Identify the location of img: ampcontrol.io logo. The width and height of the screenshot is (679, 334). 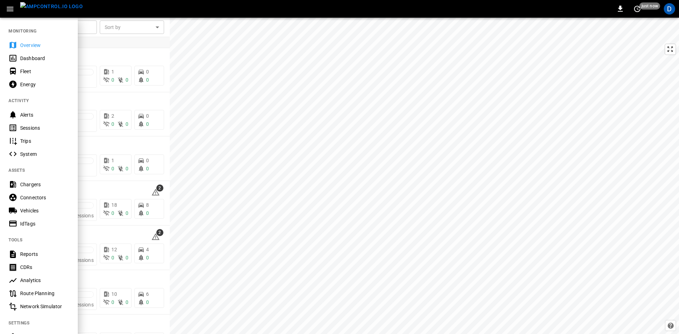
(51, 6).